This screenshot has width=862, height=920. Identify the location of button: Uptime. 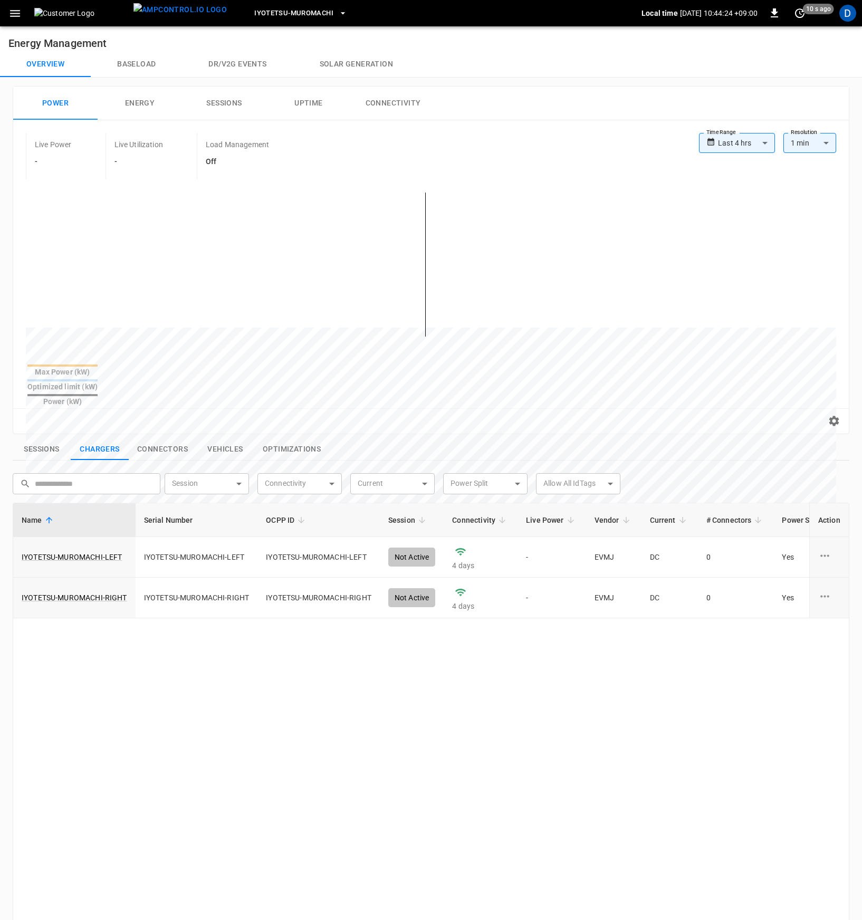
(308, 103).